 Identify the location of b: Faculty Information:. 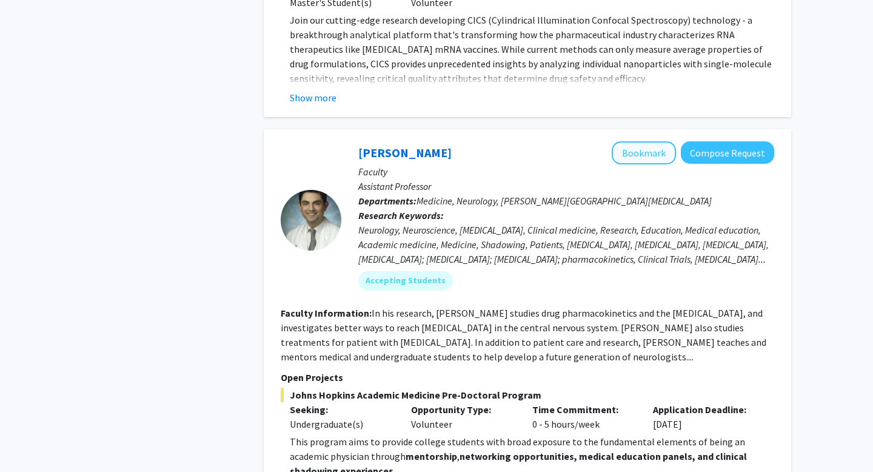
(326, 313).